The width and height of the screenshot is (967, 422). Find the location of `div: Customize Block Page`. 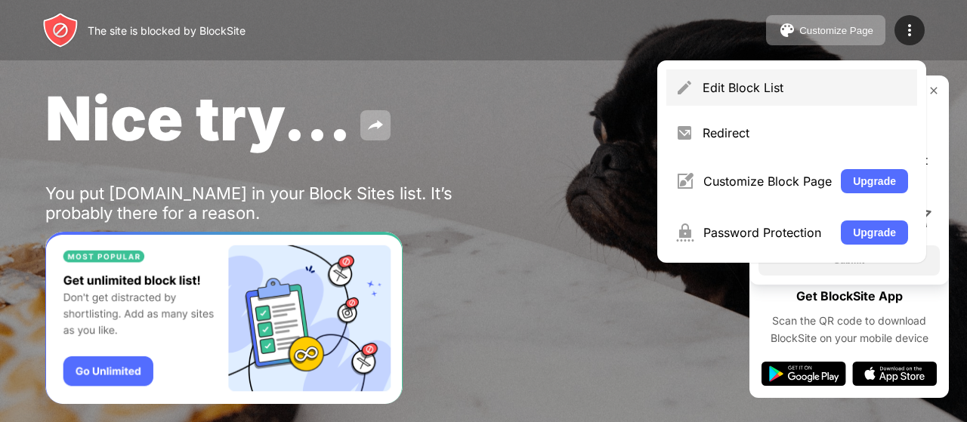

div: Customize Block Page is located at coordinates (767, 181).